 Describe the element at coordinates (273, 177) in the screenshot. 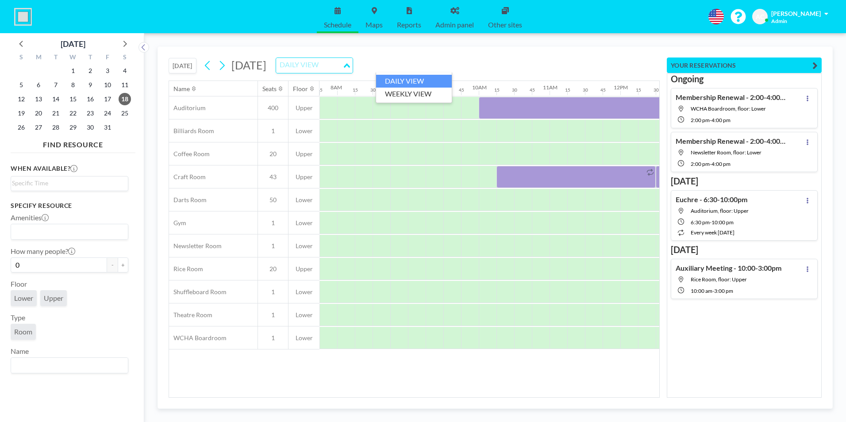

I see `span: 43` at that location.